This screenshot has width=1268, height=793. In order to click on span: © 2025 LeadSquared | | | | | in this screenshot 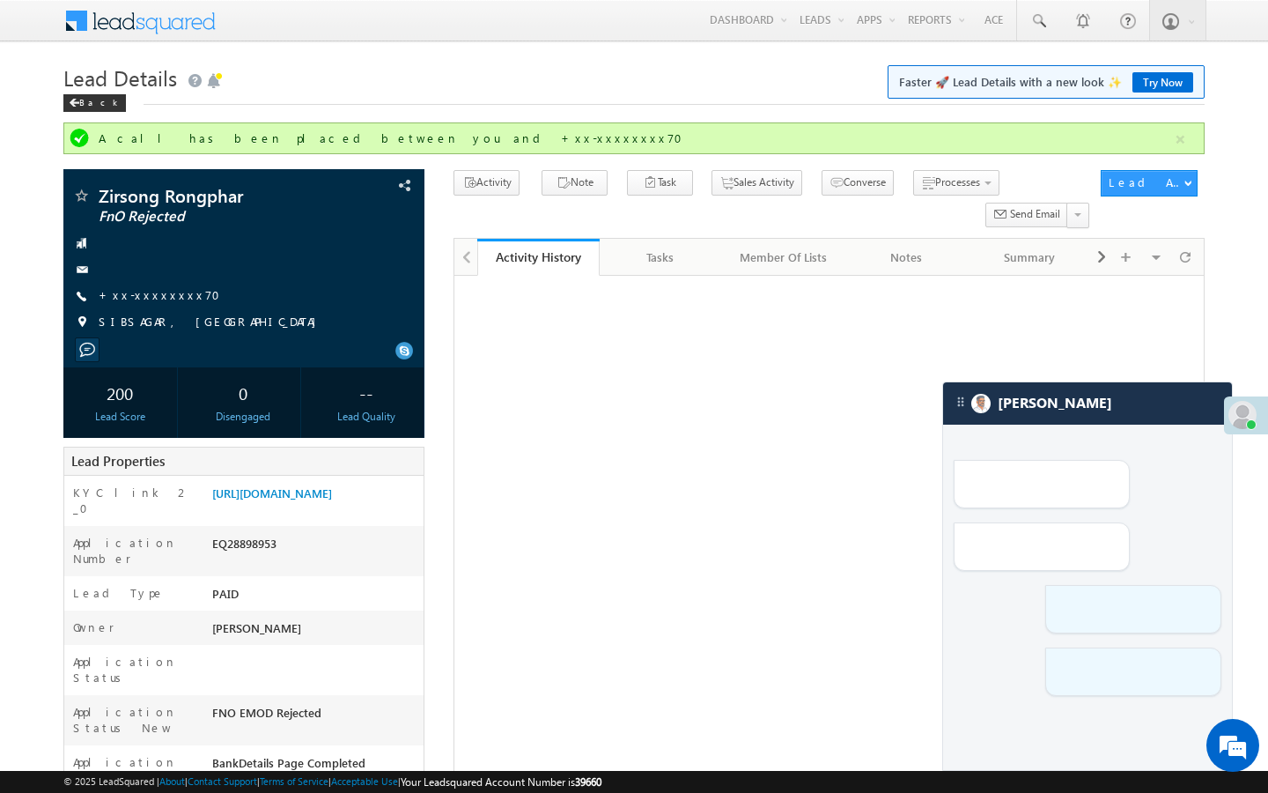, I will do `click(332, 781)`.